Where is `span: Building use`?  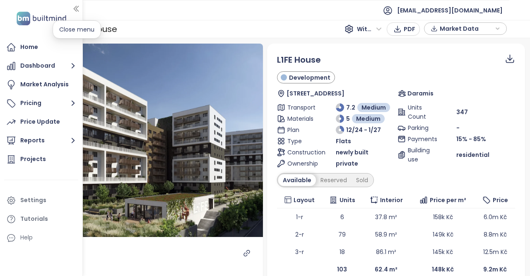 span: Building use is located at coordinates (423, 155).